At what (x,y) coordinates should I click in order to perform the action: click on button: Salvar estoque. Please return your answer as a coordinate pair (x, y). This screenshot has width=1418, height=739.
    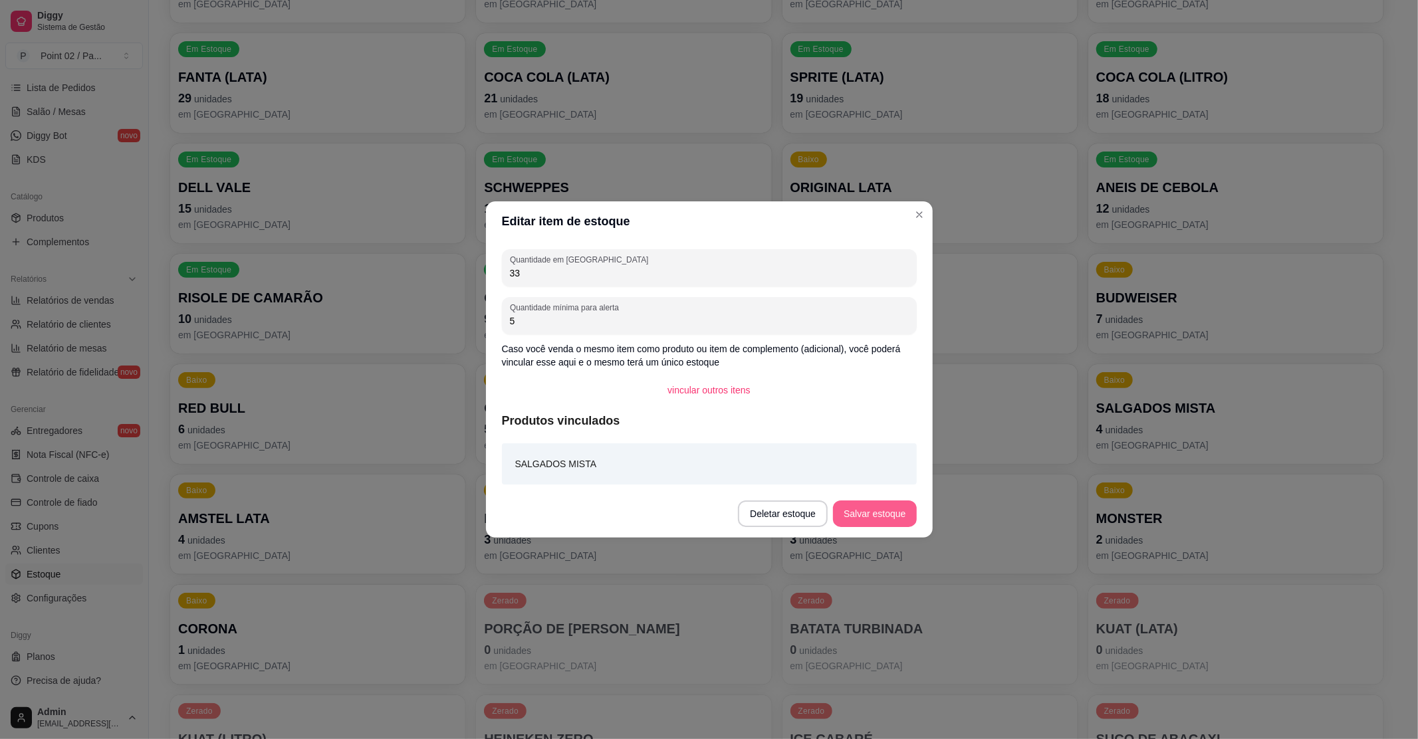
    Looking at the image, I should click on (874, 514).